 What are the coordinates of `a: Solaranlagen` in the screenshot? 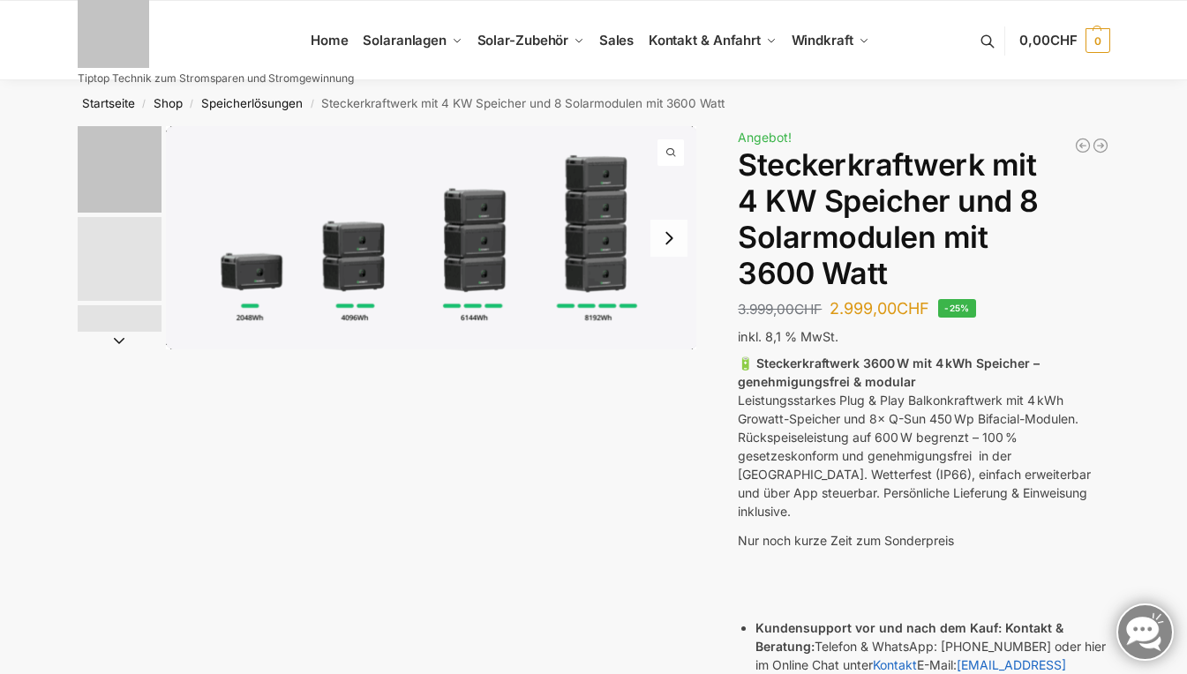 It's located at (412, 41).